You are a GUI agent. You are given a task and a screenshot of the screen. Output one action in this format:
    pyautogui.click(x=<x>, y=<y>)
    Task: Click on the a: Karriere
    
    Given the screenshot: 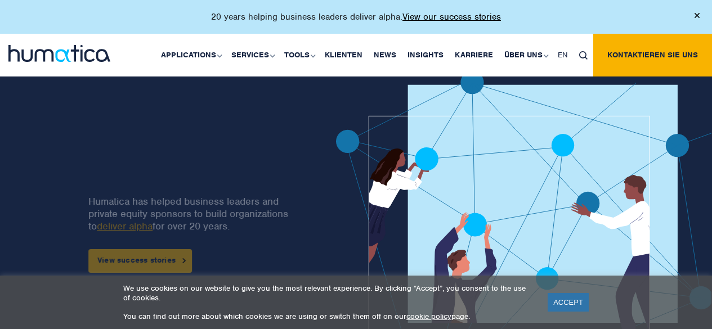 What is the action you would take?
    pyautogui.click(x=474, y=55)
    